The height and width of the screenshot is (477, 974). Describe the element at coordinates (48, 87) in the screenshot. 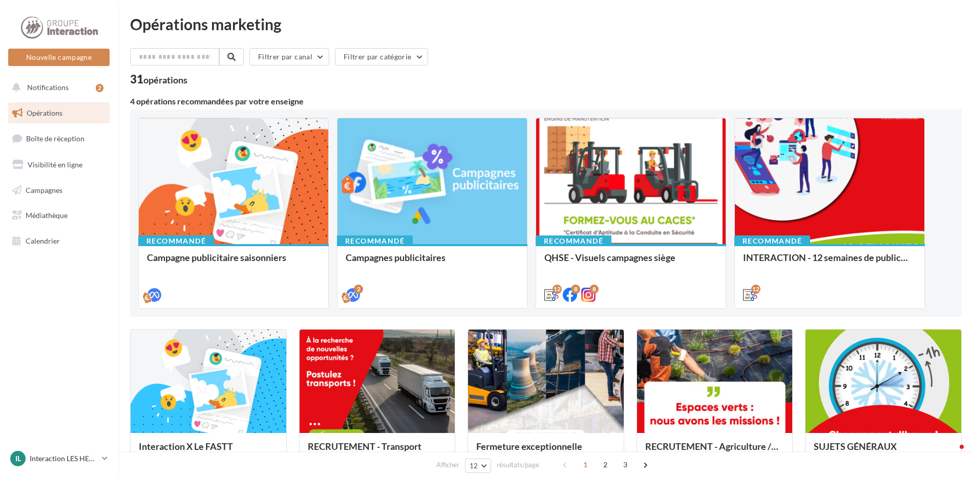

I see `span: Notifications` at that location.